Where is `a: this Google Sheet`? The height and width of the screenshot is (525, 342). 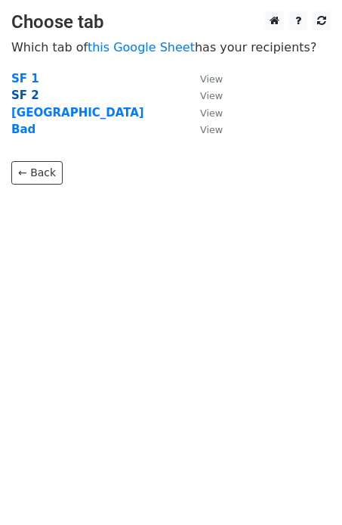 a: this Google Sheet is located at coordinates (141, 47).